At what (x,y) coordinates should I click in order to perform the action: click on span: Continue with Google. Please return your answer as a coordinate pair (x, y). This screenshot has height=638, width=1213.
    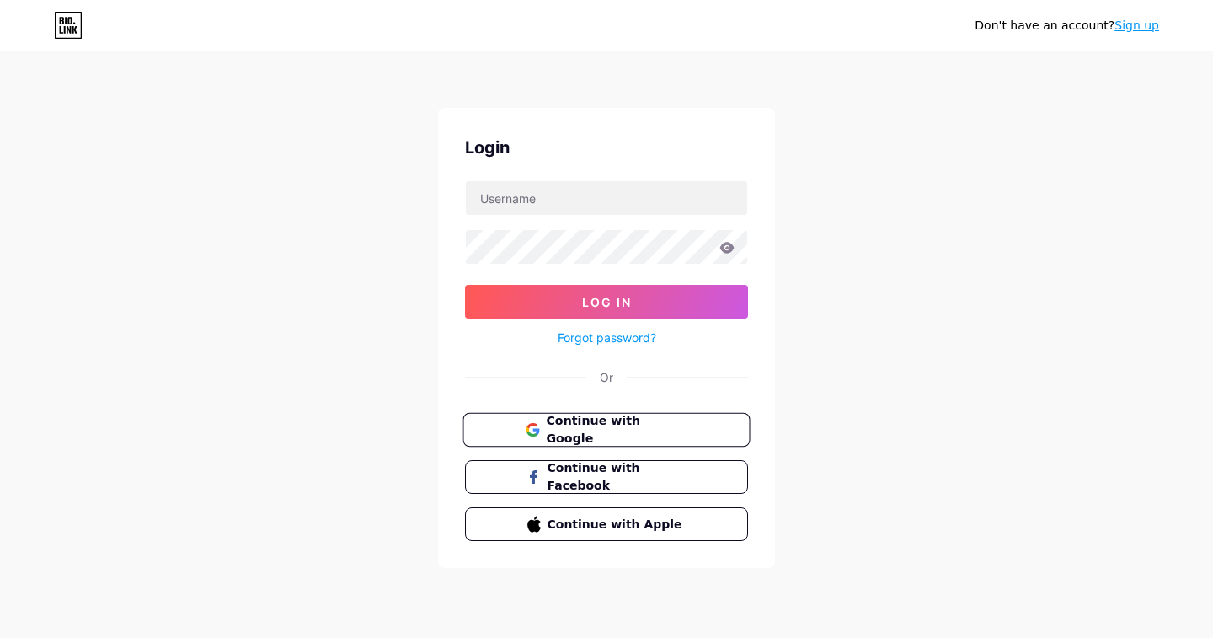
    Looking at the image, I should click on (616, 430).